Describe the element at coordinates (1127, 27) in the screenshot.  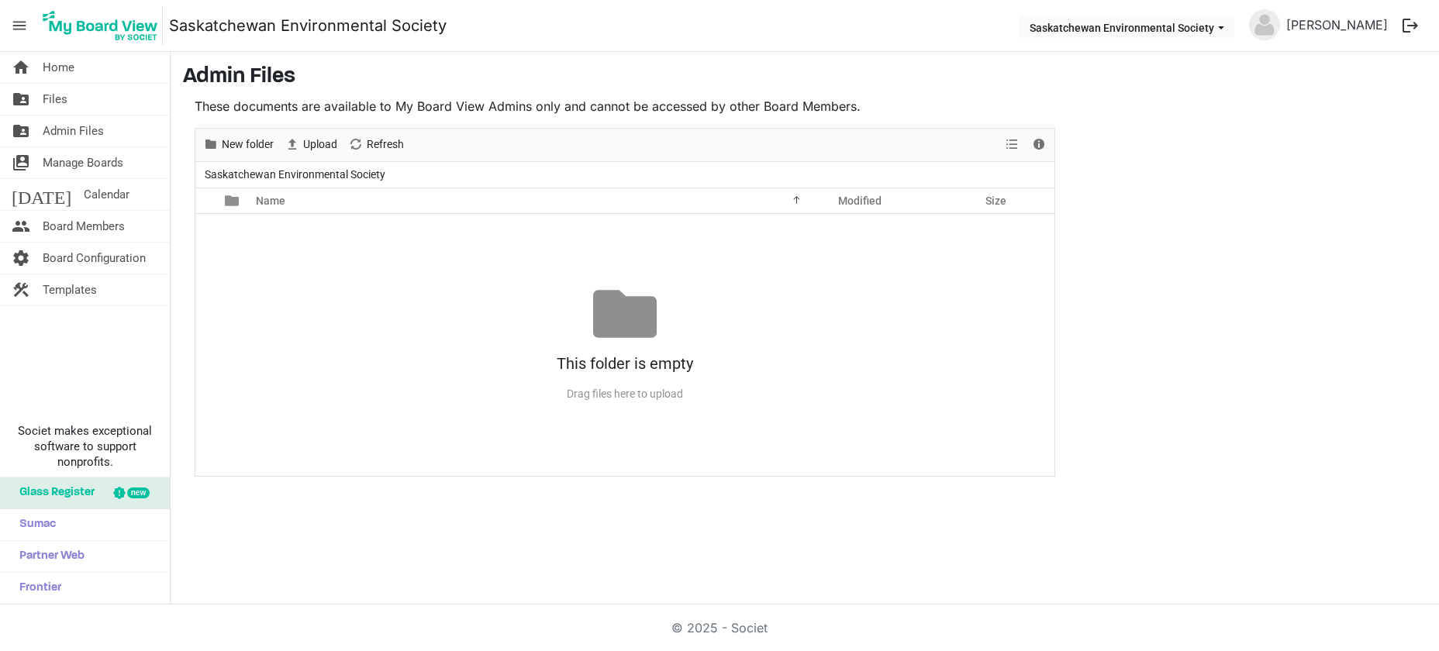
I see `button: Saskatchewan Environmental Society dropdownbutton` at that location.